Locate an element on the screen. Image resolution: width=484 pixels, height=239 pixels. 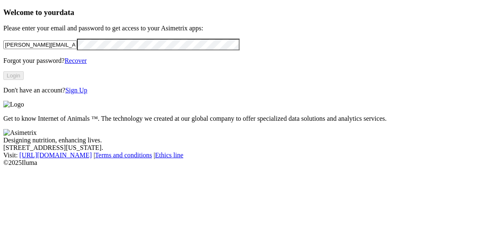
p: Don't have an account? is located at coordinates (242, 90).